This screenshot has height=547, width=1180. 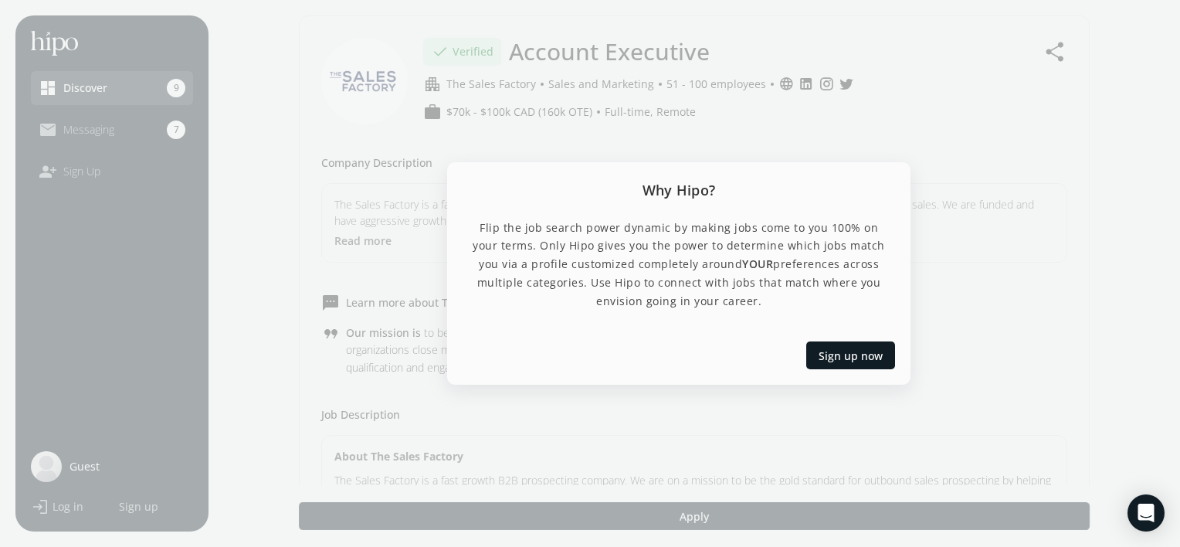 What do you see at coordinates (850, 355) in the screenshot?
I see `button: Sign up now` at bounding box center [850, 355].